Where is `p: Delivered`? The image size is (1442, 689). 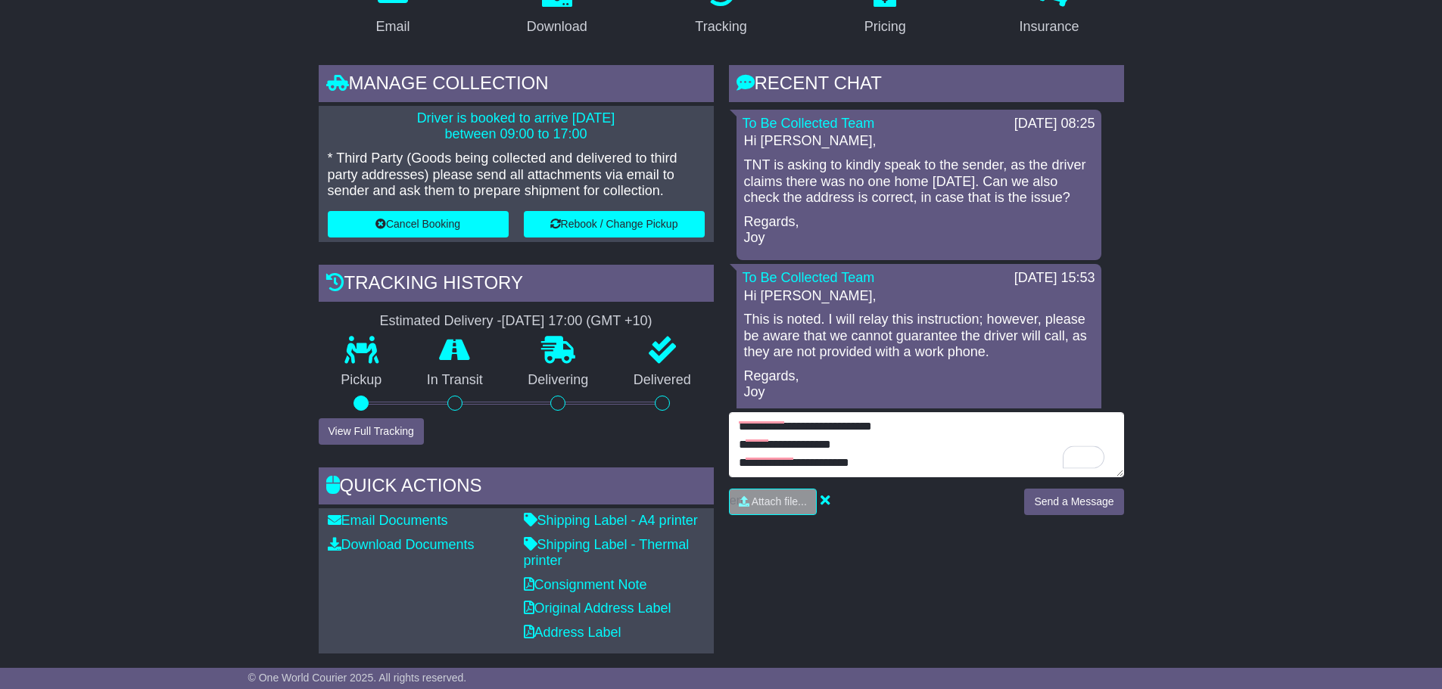 p: Delivered is located at coordinates (662, 381).